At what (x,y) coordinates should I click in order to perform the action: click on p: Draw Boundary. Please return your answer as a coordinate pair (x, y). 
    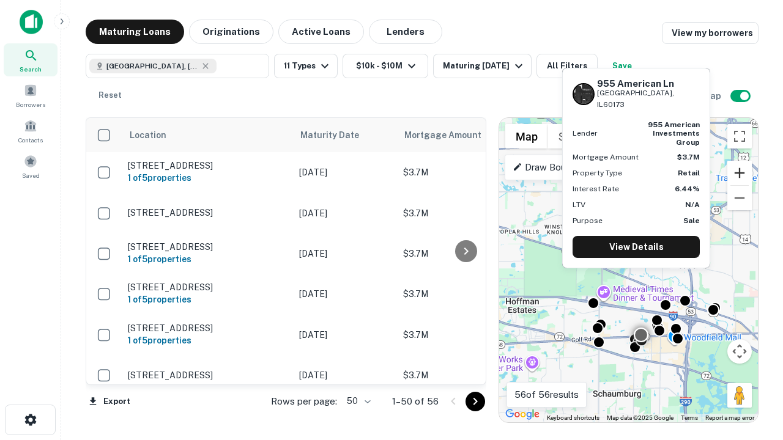
    Looking at the image, I should click on (550, 168).